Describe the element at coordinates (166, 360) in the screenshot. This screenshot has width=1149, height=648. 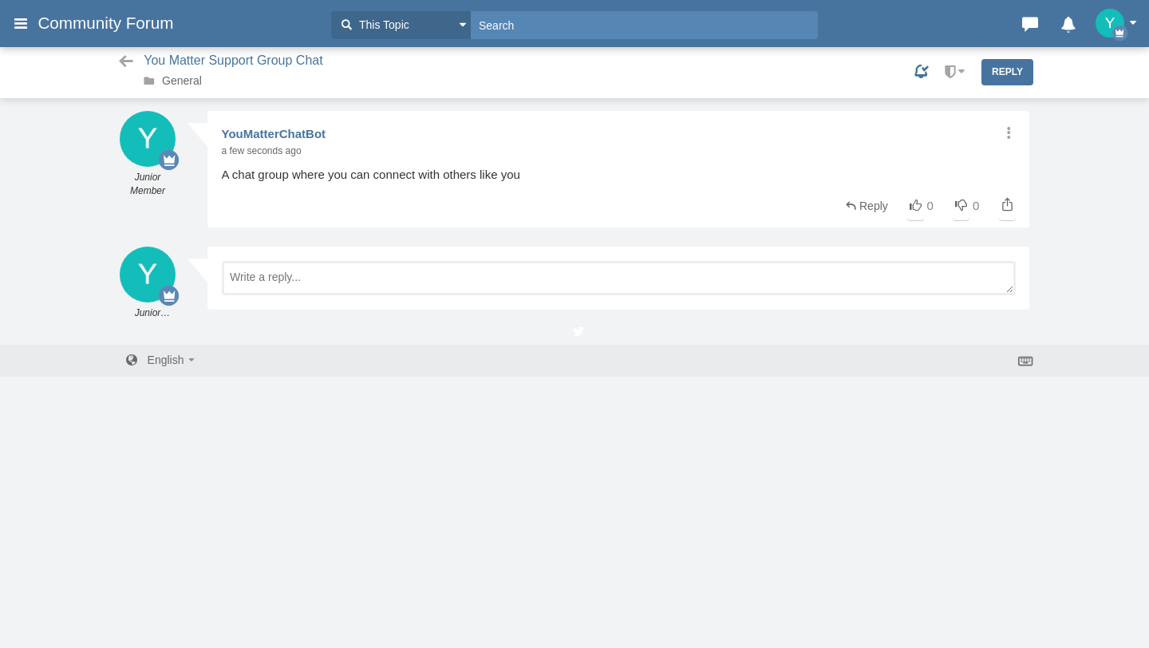
I see `span: English` at that location.